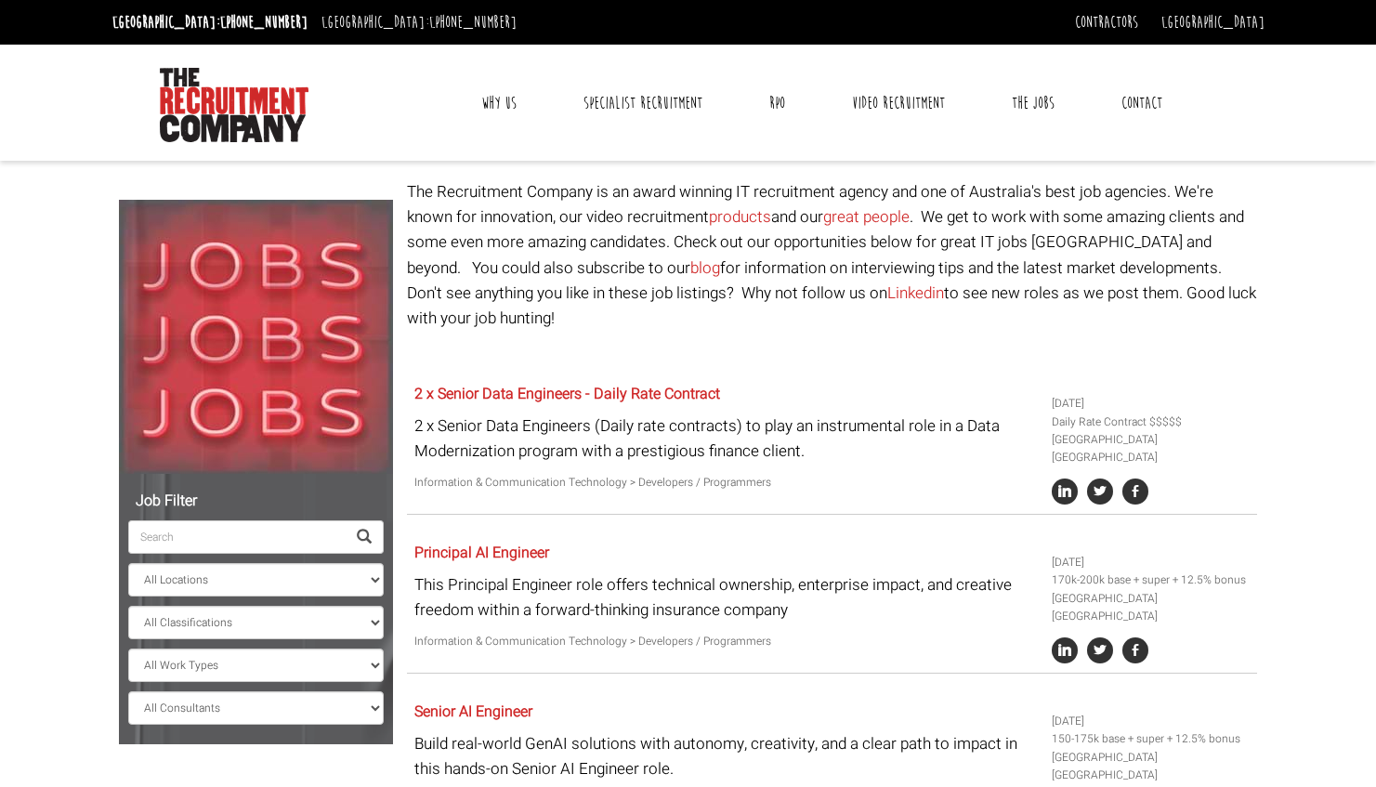 This screenshot has width=1376, height=787. Describe the element at coordinates (643, 103) in the screenshot. I see `a: Specialist Recruitment` at that location.